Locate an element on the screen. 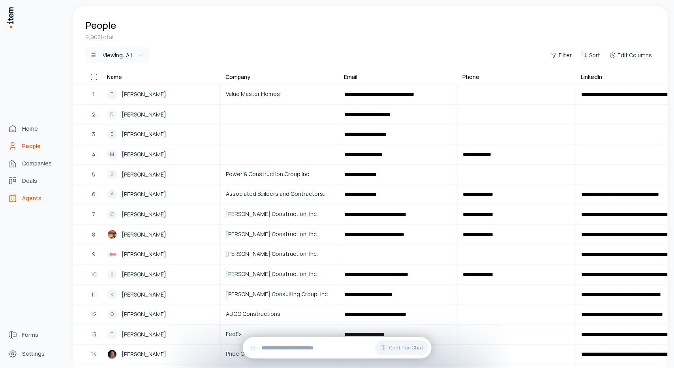 The height and width of the screenshot is (368, 674). span: 9 is located at coordinates (94, 254).